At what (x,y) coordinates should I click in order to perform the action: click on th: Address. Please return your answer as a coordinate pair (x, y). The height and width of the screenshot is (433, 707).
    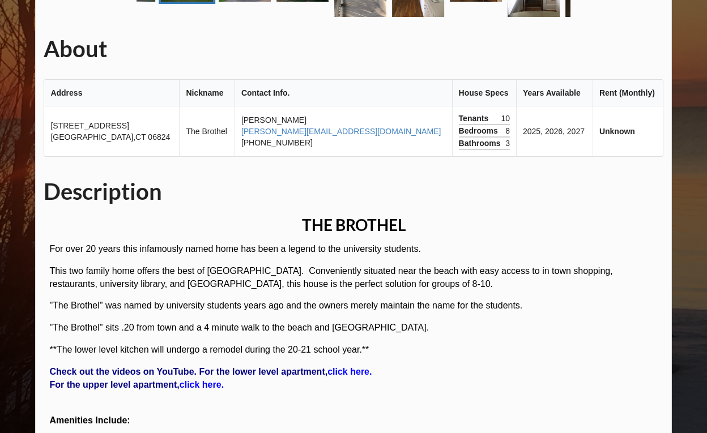
    Looking at the image, I should click on (112, 93).